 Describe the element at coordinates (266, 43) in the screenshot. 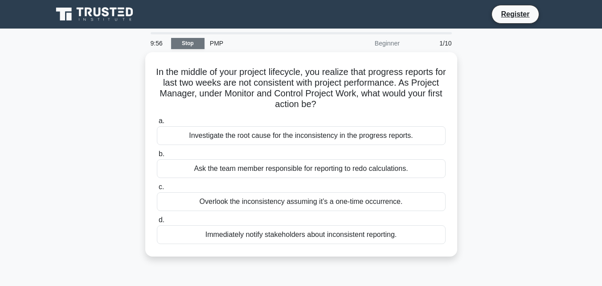

I see `div: PMP` at that location.